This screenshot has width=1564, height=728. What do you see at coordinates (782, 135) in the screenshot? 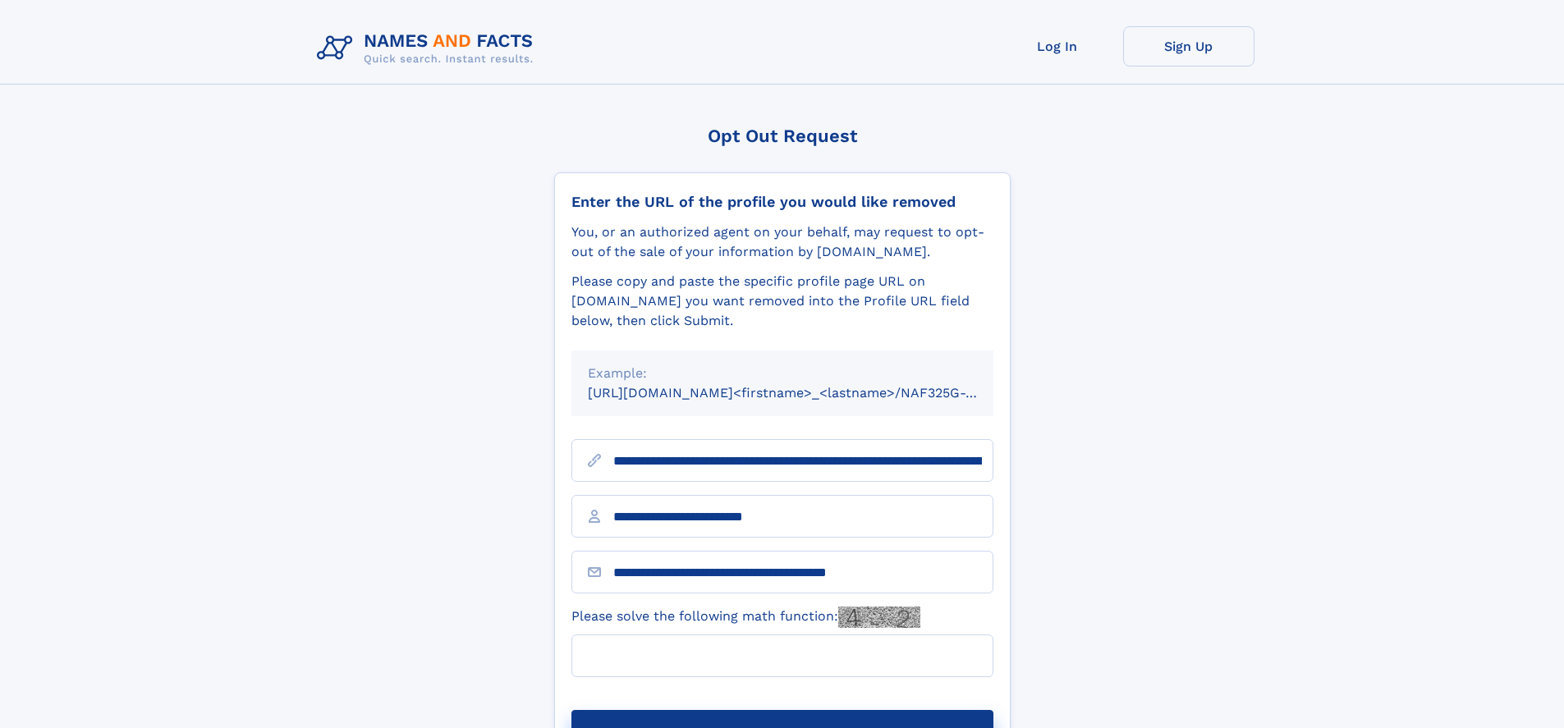
I see `div: Opt Out Request` at bounding box center [782, 135].